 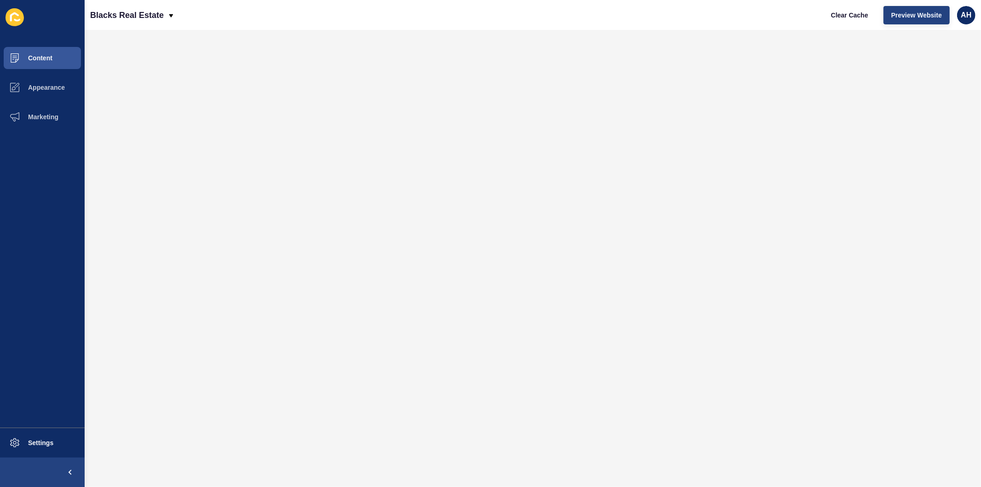 What do you see at coordinates (850, 15) in the screenshot?
I see `button: Clear Cache` at bounding box center [850, 15].